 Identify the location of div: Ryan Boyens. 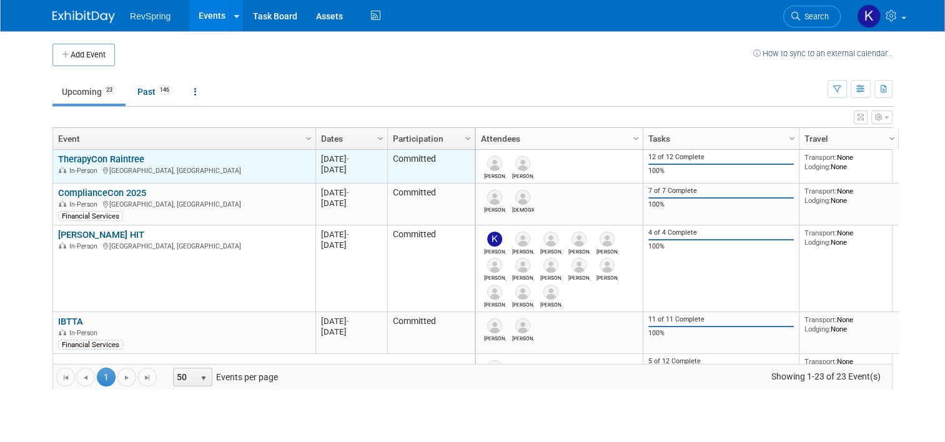
(494, 175).